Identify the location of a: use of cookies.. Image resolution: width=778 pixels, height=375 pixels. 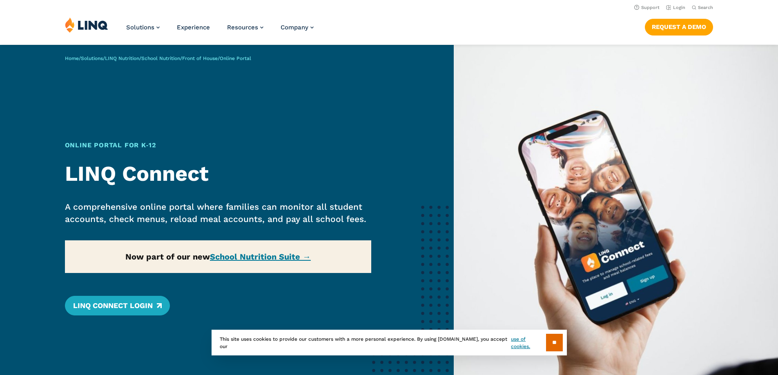
(528, 343).